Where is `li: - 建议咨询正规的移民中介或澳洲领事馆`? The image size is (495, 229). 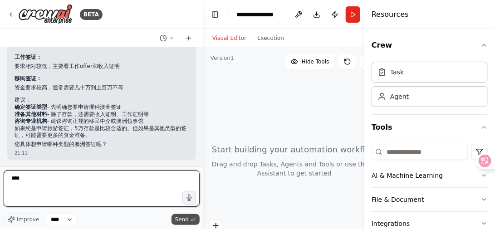 li: - 建议咨询正规的移民中介或澳洲领事馆 is located at coordinates (102, 122).